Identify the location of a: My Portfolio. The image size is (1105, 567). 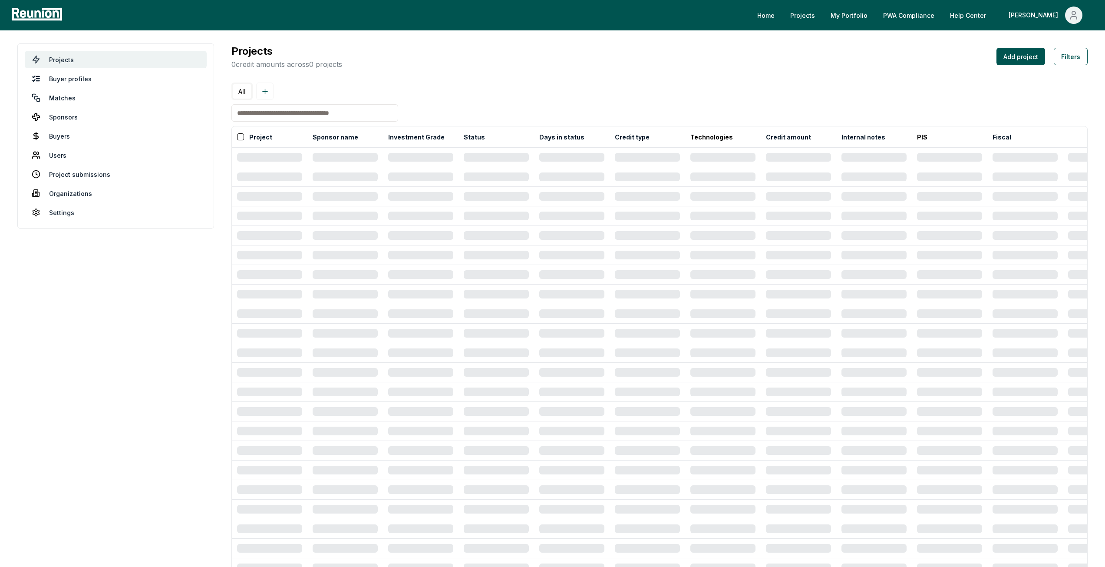
(849, 15).